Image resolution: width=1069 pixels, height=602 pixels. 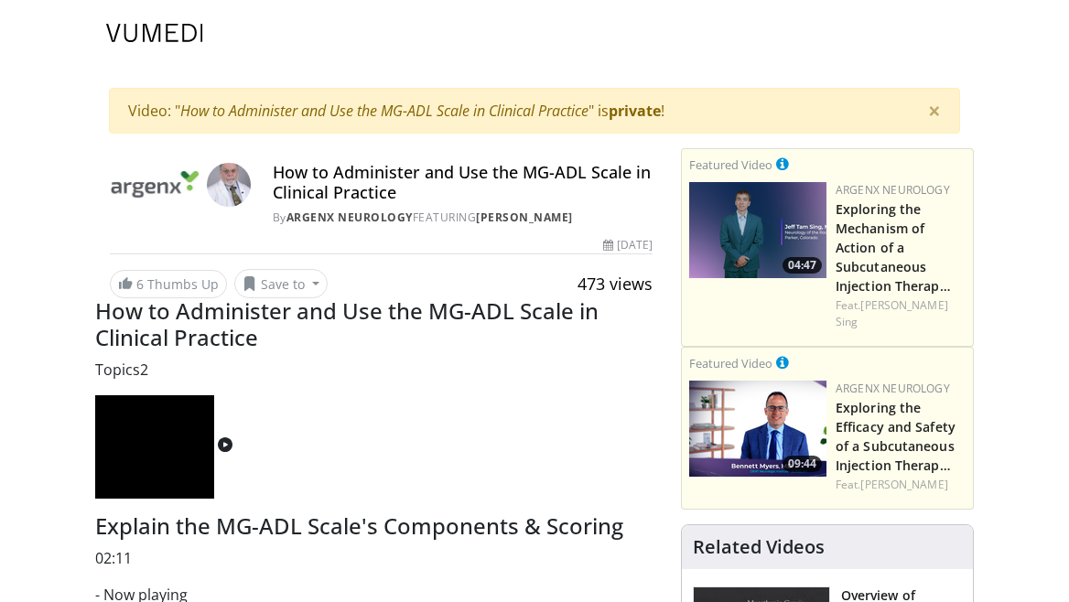 What do you see at coordinates (901, 436) in the screenshot?
I see `h3: Exploring the Efficacy and Safety of a Subcutaneous Injection Therapy for Adults with Chronic Inf...` at bounding box center [901, 436].